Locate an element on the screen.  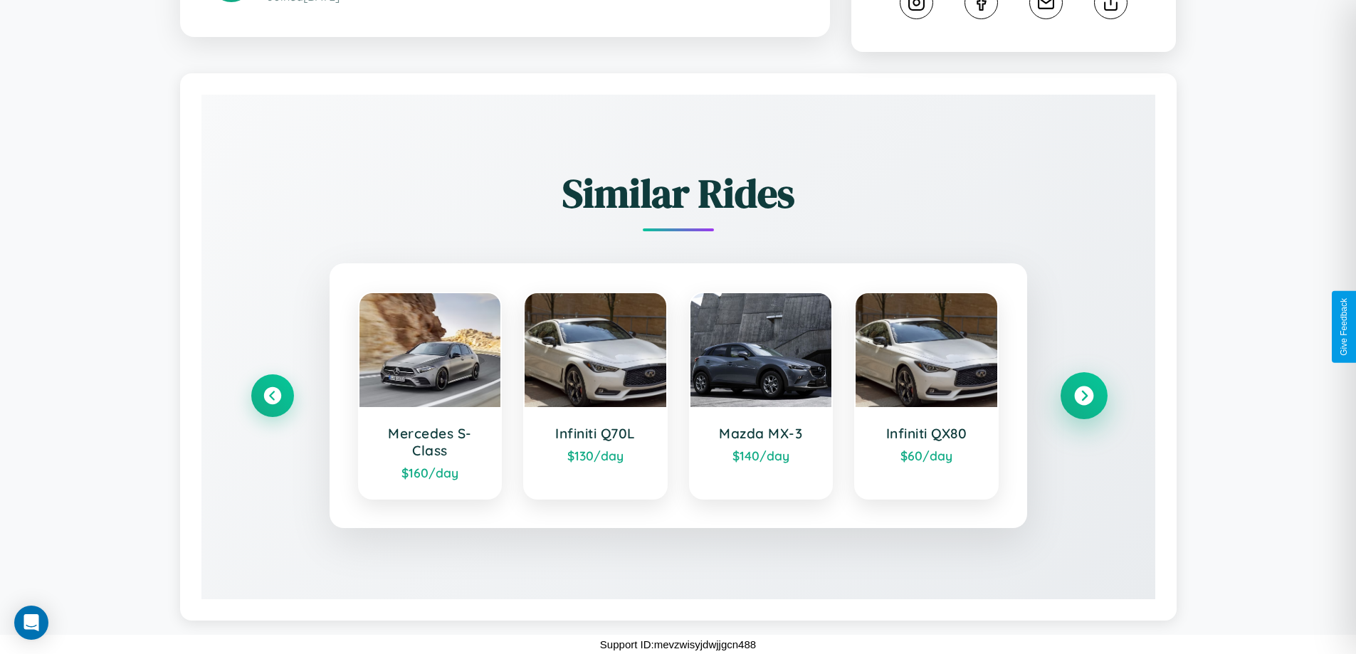
a: Mazda MX-3$140/day is located at coordinates (761, 396).